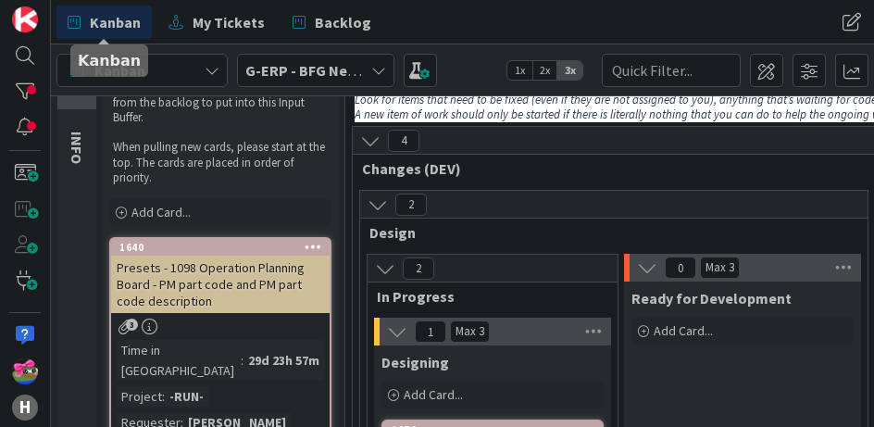  What do you see at coordinates (220, 162) in the screenshot?
I see `p: When pulling new cards, please start at the top. The cards are placed in order of priority.` at bounding box center [220, 162].